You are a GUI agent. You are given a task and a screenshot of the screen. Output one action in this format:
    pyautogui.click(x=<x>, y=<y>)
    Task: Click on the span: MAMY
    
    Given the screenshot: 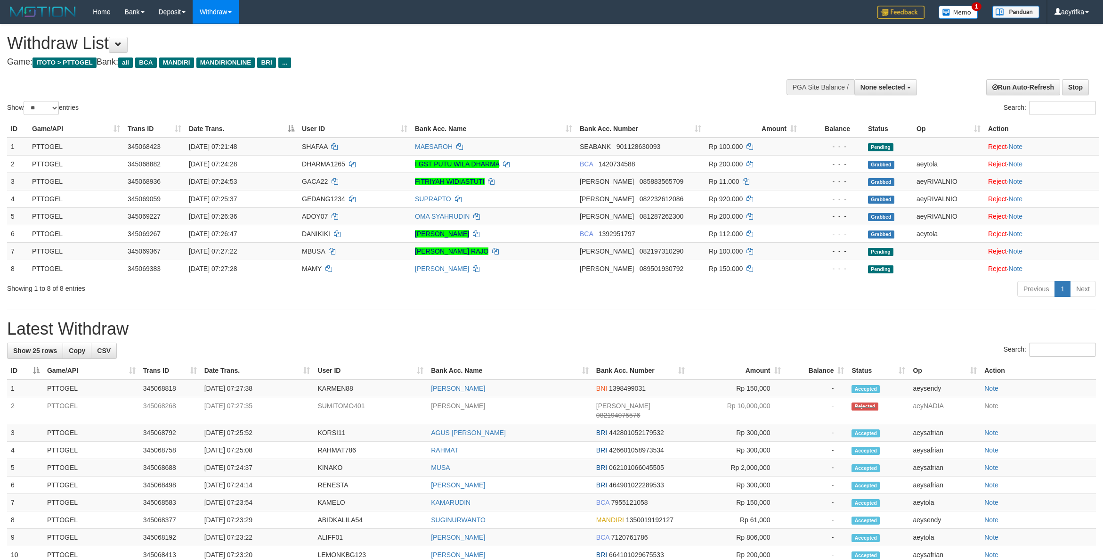 What is the action you would take?
    pyautogui.click(x=312, y=269)
    